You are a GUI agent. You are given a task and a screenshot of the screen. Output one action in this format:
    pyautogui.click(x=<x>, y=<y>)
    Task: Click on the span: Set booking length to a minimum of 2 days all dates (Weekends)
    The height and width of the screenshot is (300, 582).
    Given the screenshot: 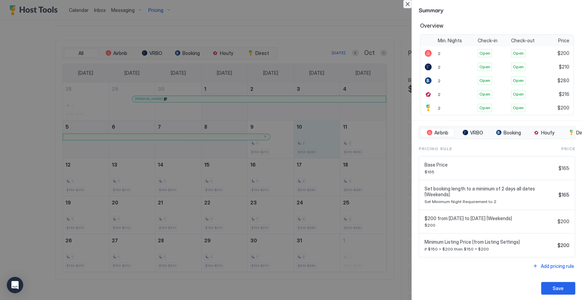 What is the action you would take?
    pyautogui.click(x=490, y=191)
    